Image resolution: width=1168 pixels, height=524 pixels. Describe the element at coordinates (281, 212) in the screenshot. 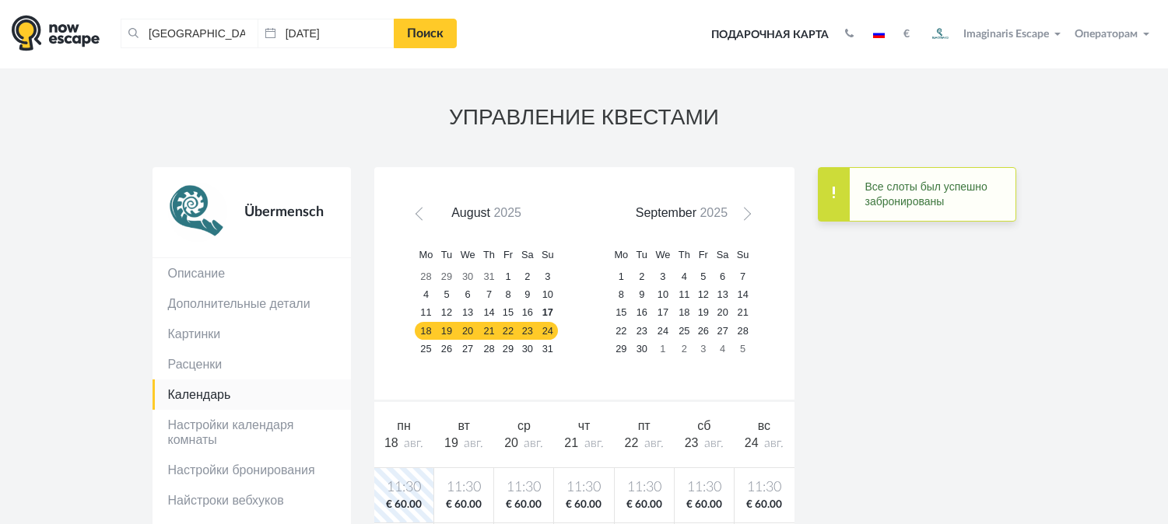

I see `div: Übermensch` at that location.